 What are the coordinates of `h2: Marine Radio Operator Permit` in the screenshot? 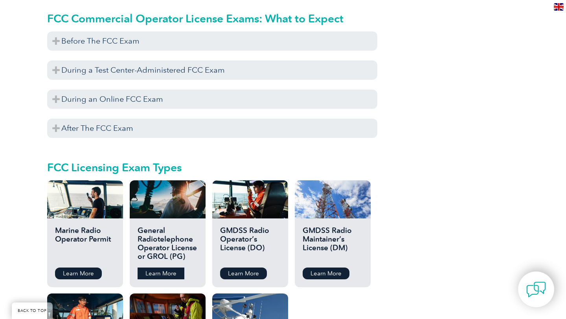 It's located at (85, 244).